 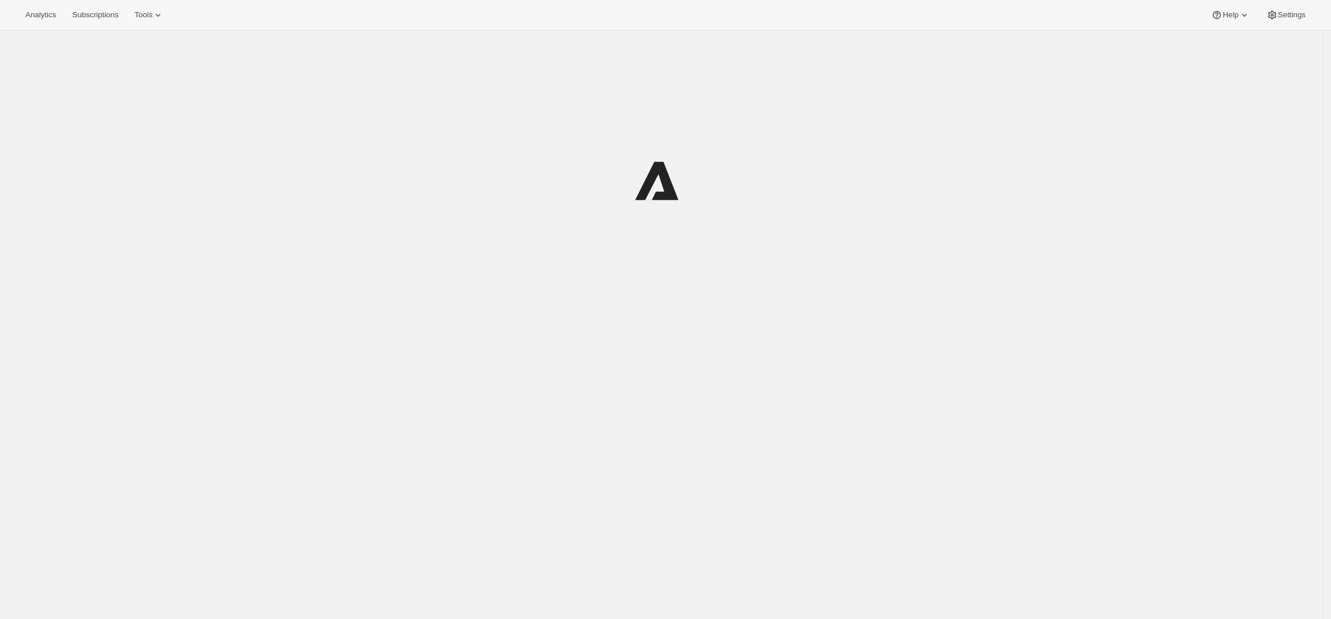 What do you see at coordinates (95, 15) in the screenshot?
I see `button: Subscriptions` at bounding box center [95, 15].